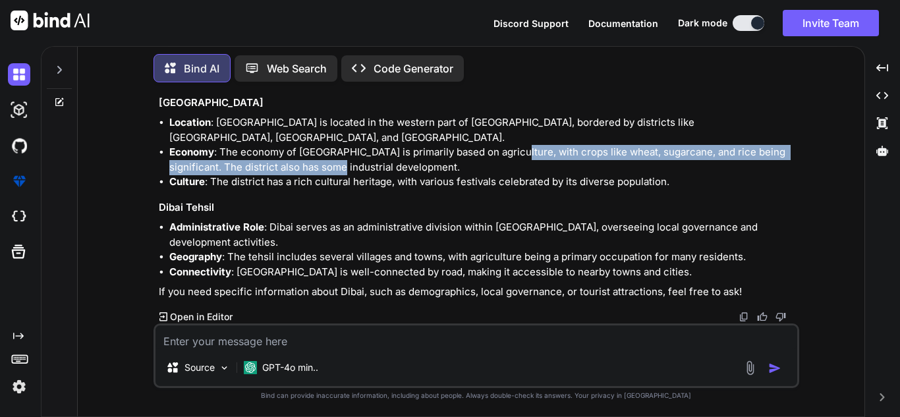  What do you see at coordinates (781, 317) in the screenshot?
I see `img: dislike` at bounding box center [781, 317].